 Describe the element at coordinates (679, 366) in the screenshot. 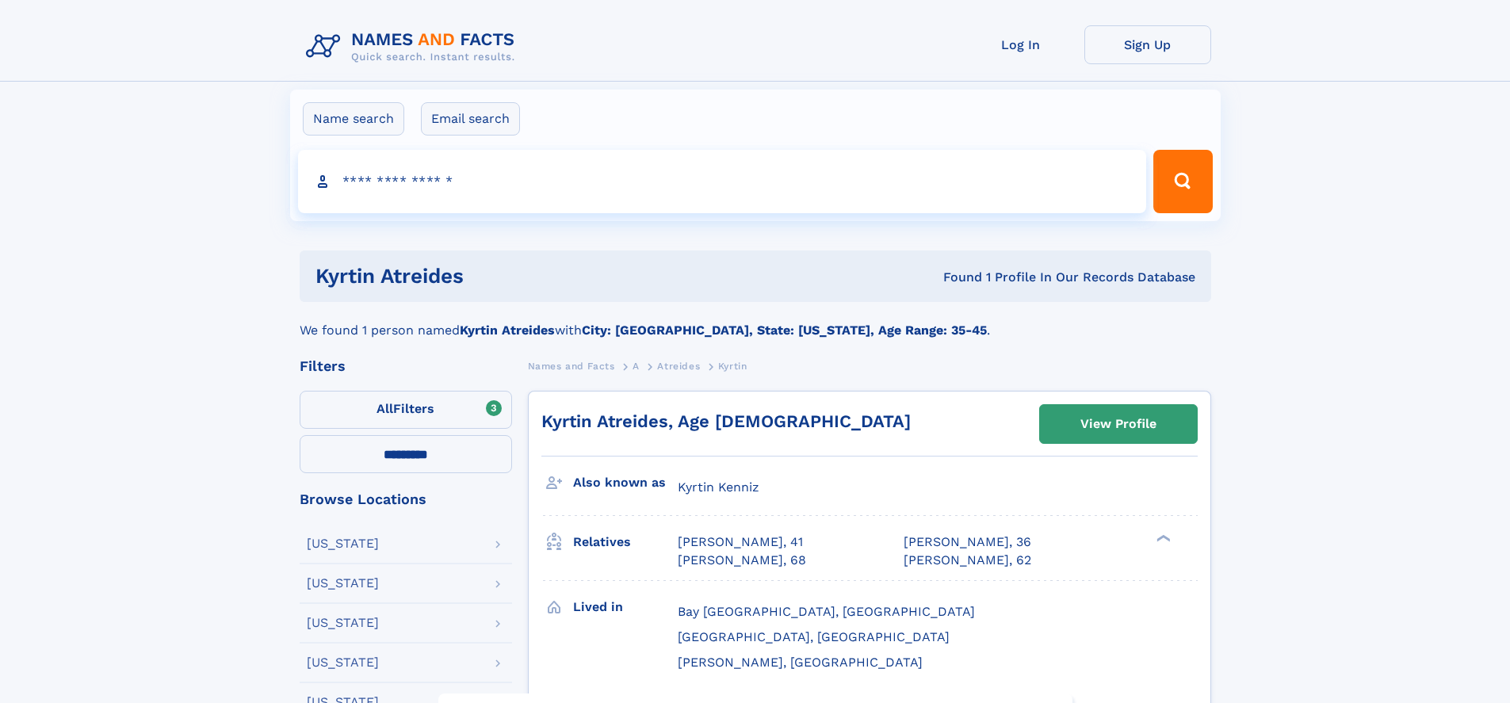

I see `a: Atreides` at that location.